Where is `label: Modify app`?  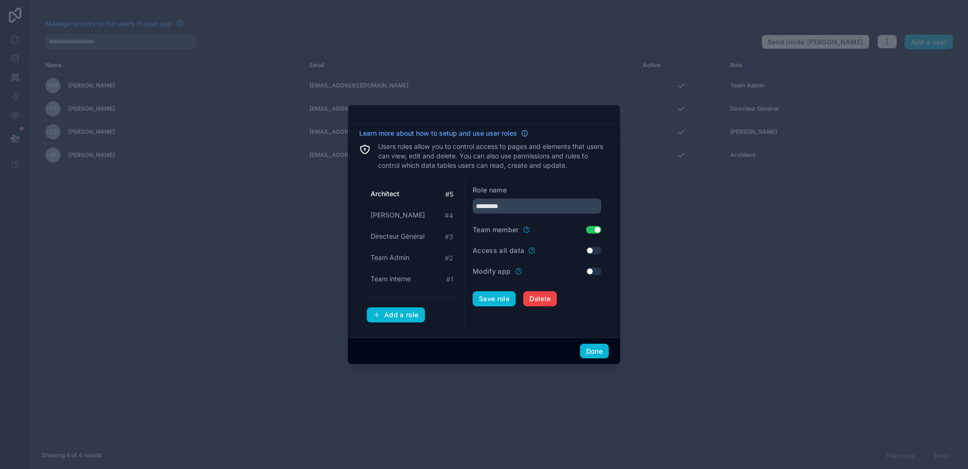 label: Modify app is located at coordinates (491, 271).